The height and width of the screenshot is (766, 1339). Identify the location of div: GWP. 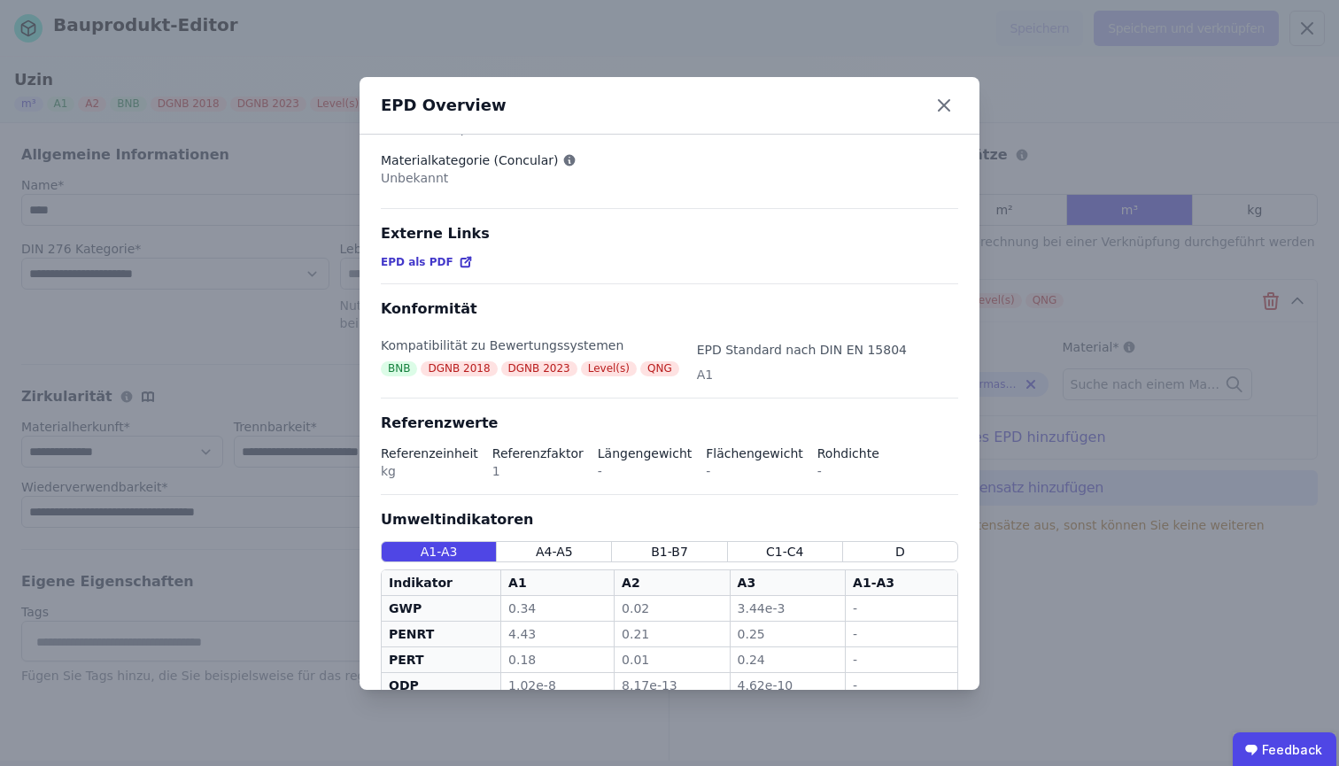
(441, 609).